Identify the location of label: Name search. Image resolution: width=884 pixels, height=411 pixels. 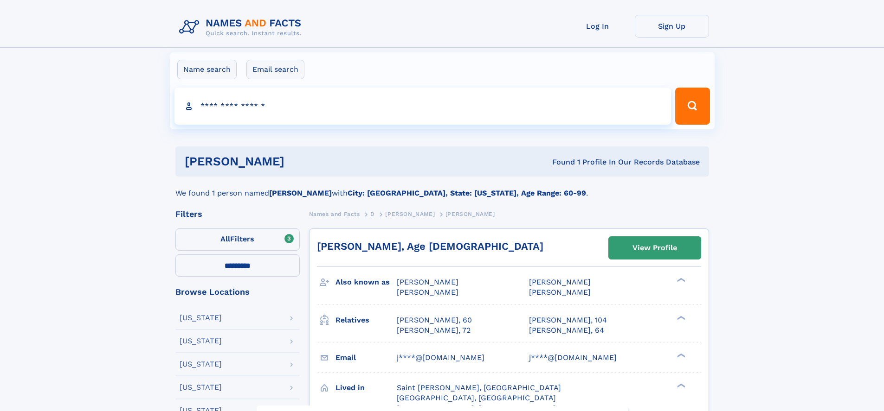
(207, 70).